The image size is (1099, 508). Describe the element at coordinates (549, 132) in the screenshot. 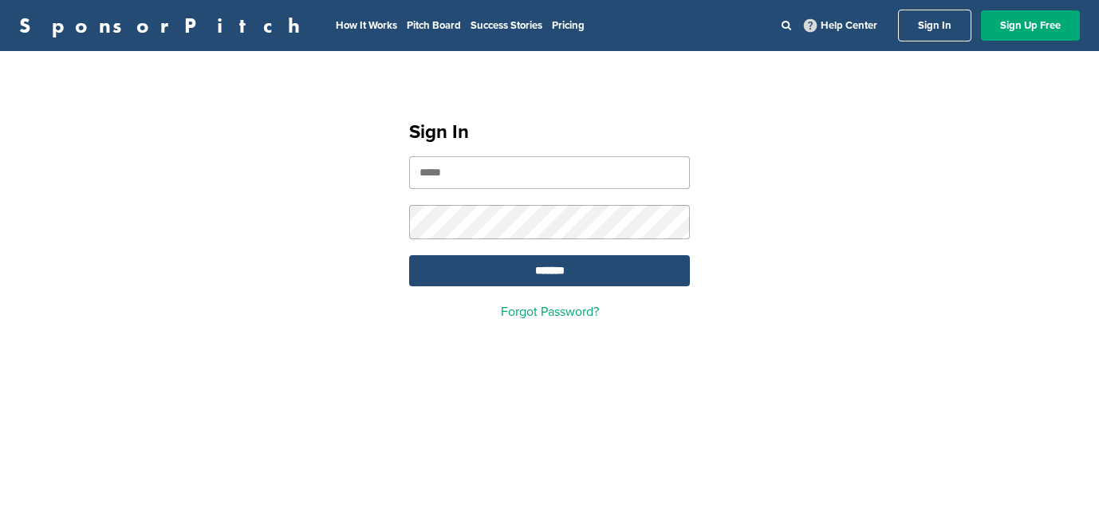

I see `h1: Sign In` at that location.